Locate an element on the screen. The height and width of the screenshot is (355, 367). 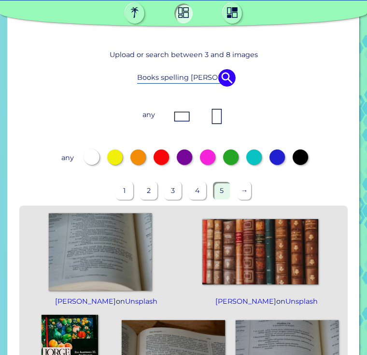
img: ex-mb-format-1.jpg is located at coordinates (182, 117).